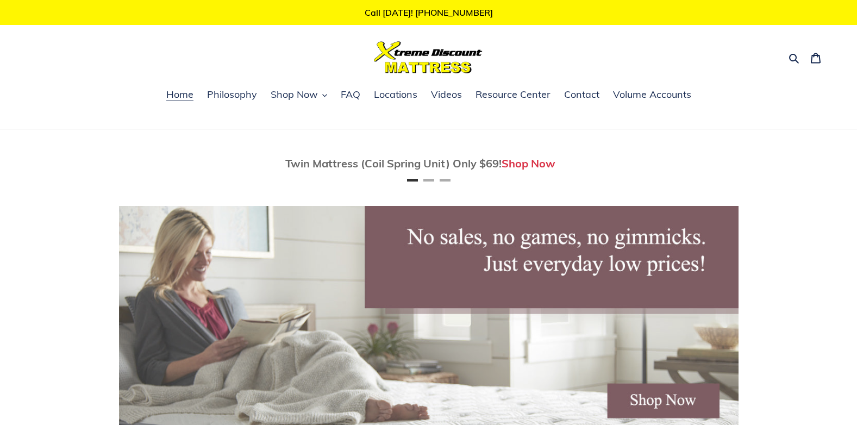 The image size is (857, 425). I want to click on a: Volume Accounts, so click(652, 95).